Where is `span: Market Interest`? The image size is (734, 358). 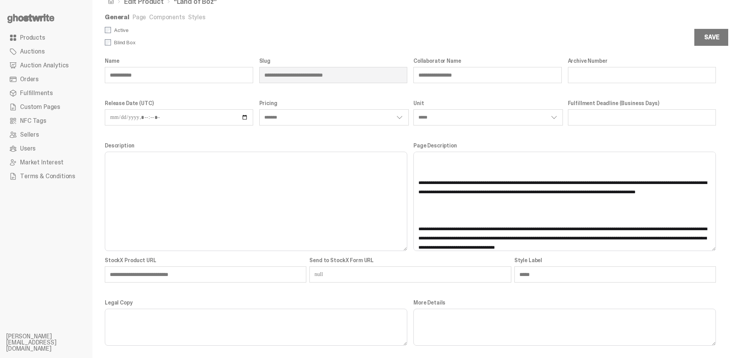 span: Market Interest is located at coordinates (42, 163).